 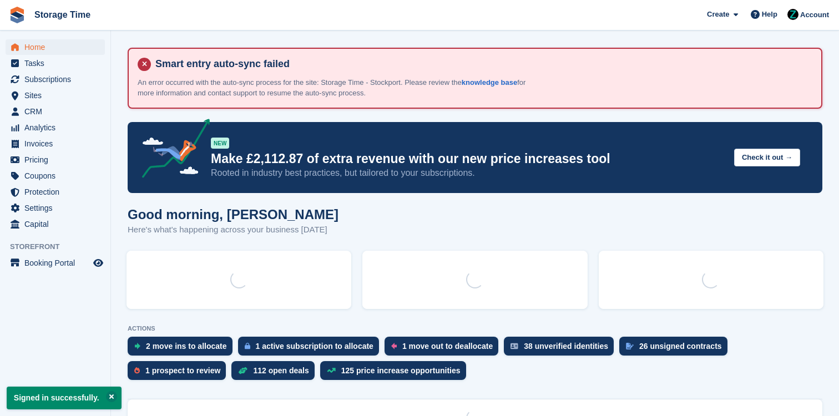 I want to click on span: Create, so click(x=718, y=14).